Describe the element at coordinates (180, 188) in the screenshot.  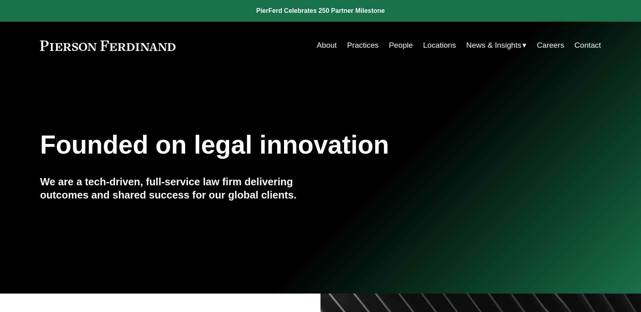
I see `h4: We are a tech-driven, full-service law firm delivering outcomes and shared success for our global...` at that location.